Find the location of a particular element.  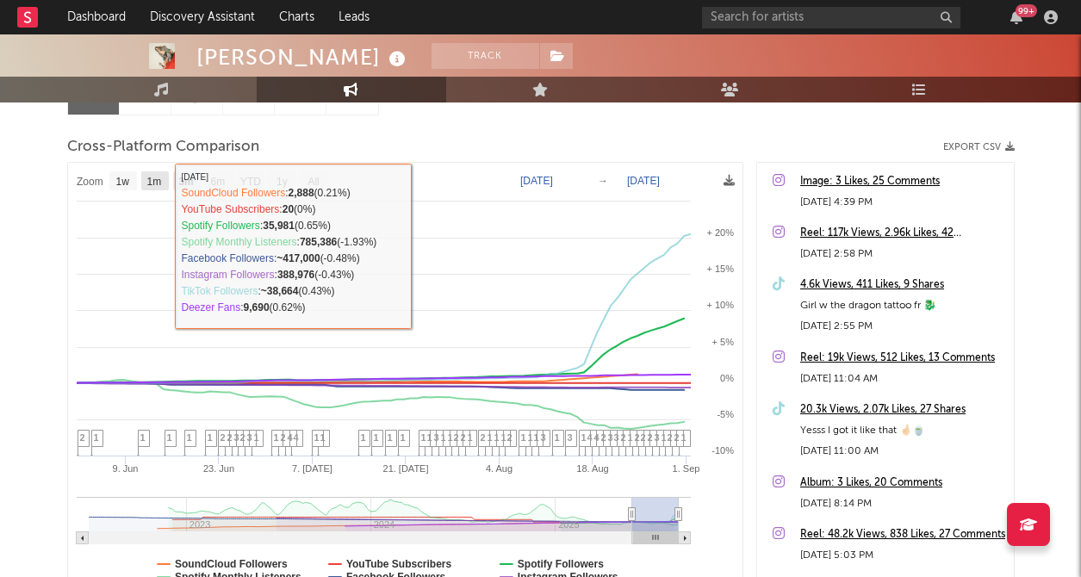

div: Reel: 19k Views, 512 Likes, 13 Comments is located at coordinates (903, 358).